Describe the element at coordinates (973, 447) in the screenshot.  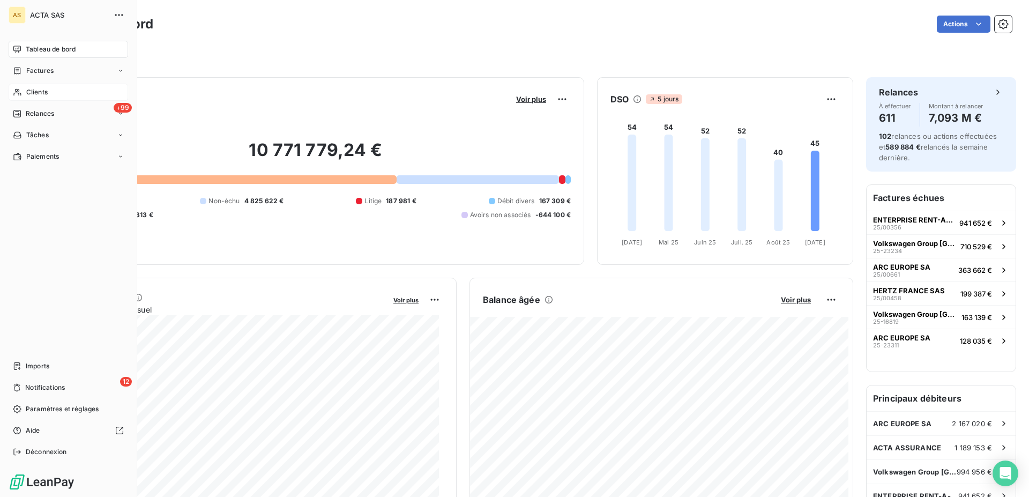
I see `span: 1 189 153 €` at that location.